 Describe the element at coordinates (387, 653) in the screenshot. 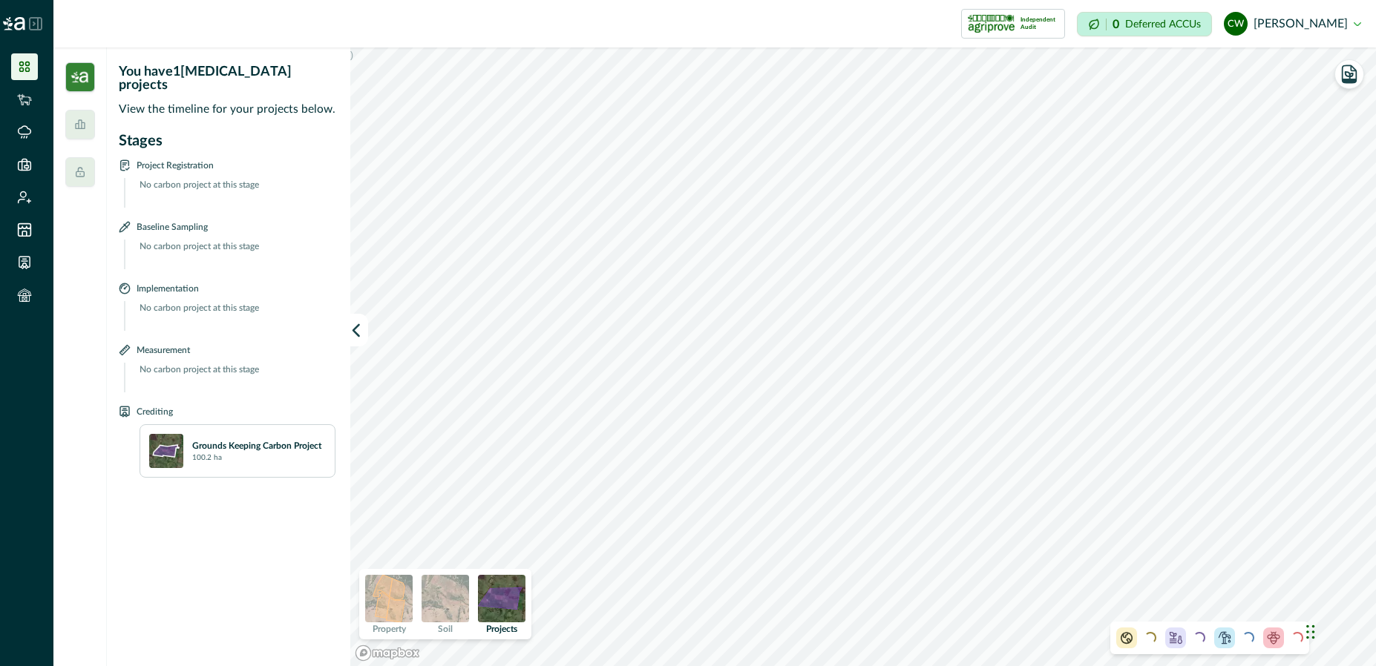

I see `a: Mapbox logo` at that location.